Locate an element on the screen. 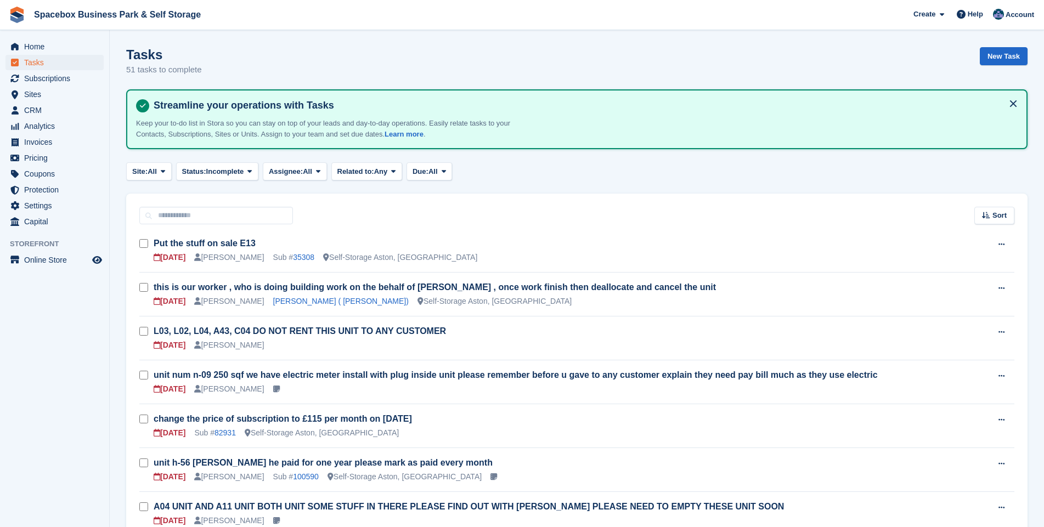 The width and height of the screenshot is (1044, 527). span: Sort is located at coordinates (1000, 216).